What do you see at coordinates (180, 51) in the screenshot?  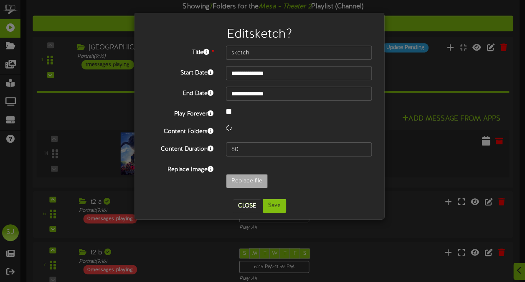 I see `label: Title` at bounding box center [180, 51].